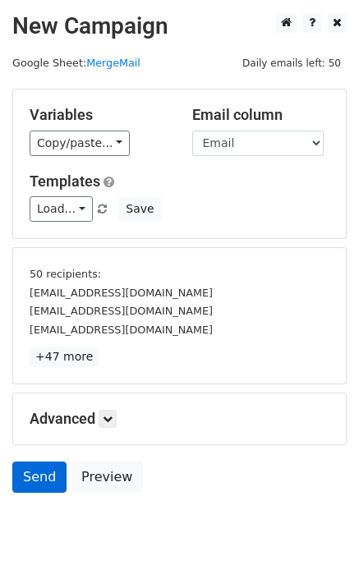 The height and width of the screenshot is (588, 359). Describe the element at coordinates (65, 274) in the screenshot. I see `small: 50 recipients:` at that location.